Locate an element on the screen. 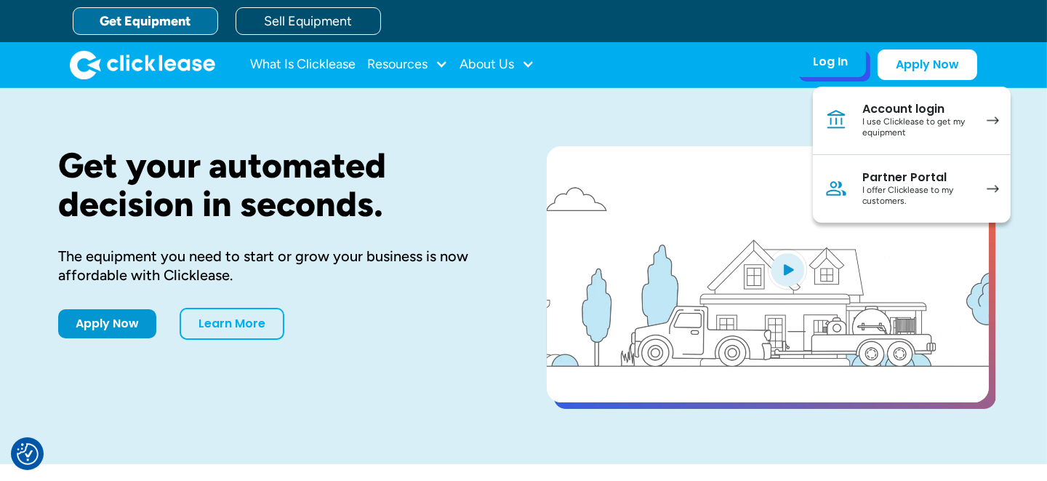 The width and height of the screenshot is (1047, 481). img: Blue play button logo on a light blue circular background is located at coordinates (788, 269).